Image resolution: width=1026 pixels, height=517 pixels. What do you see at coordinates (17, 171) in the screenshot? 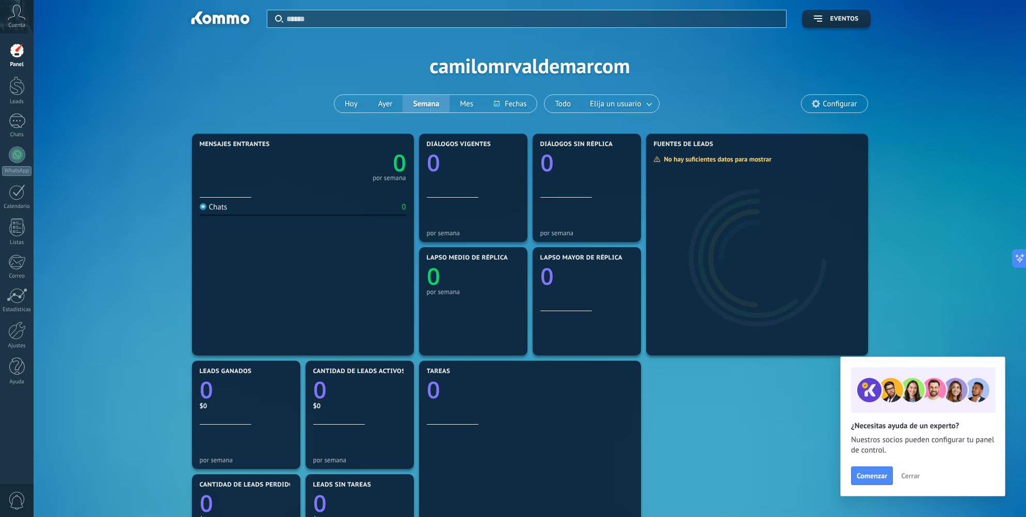
I see `div: WhatsApp` at bounding box center [17, 171].